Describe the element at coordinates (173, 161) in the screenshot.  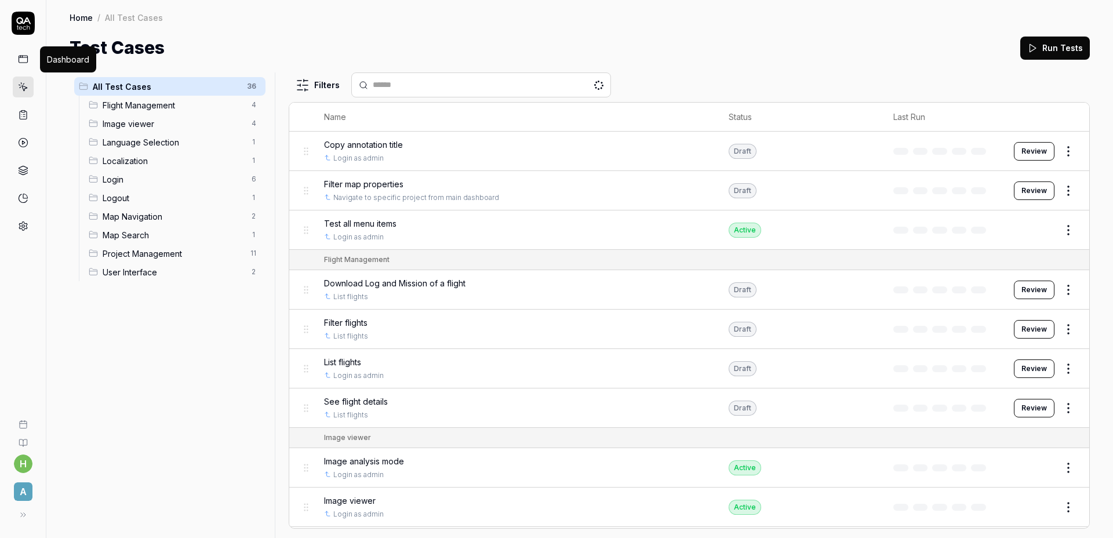
I see `span: Localization` at that location.